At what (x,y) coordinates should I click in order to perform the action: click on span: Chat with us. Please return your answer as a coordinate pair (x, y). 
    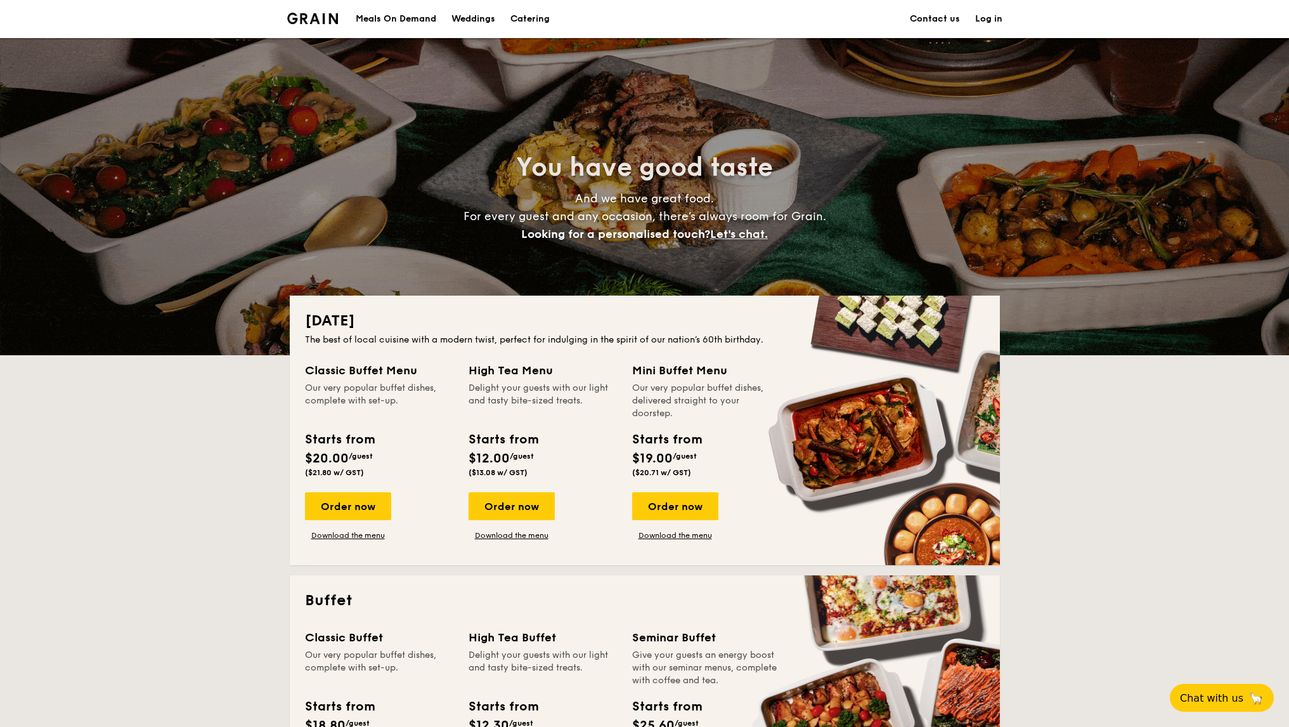
    Looking at the image, I should click on (1212, 698).